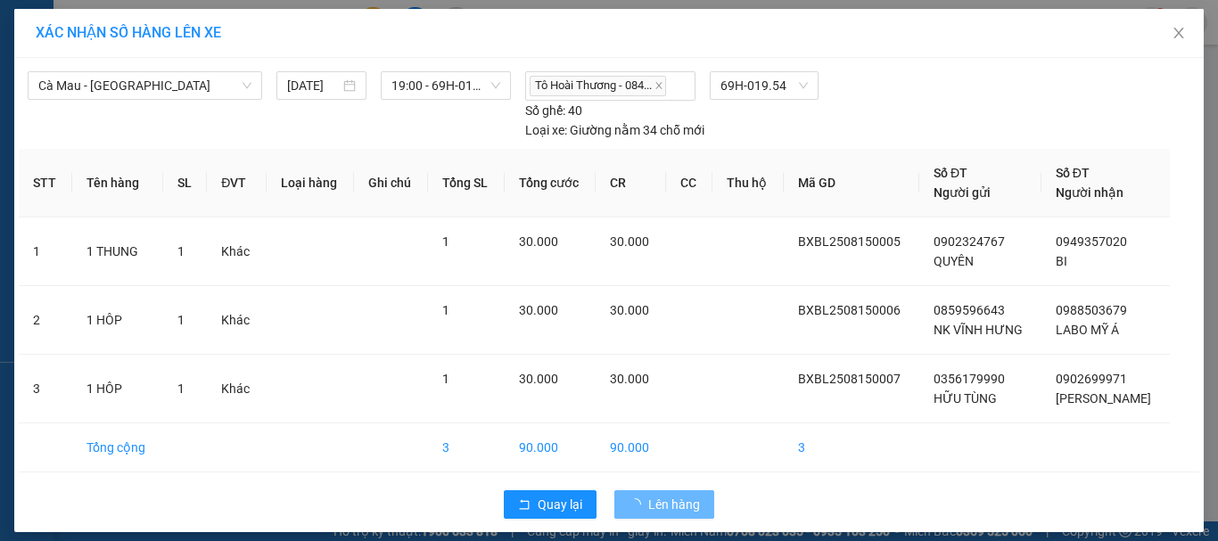  What do you see at coordinates (1089, 193) in the screenshot?
I see `span: Người nhận` at bounding box center [1089, 193].